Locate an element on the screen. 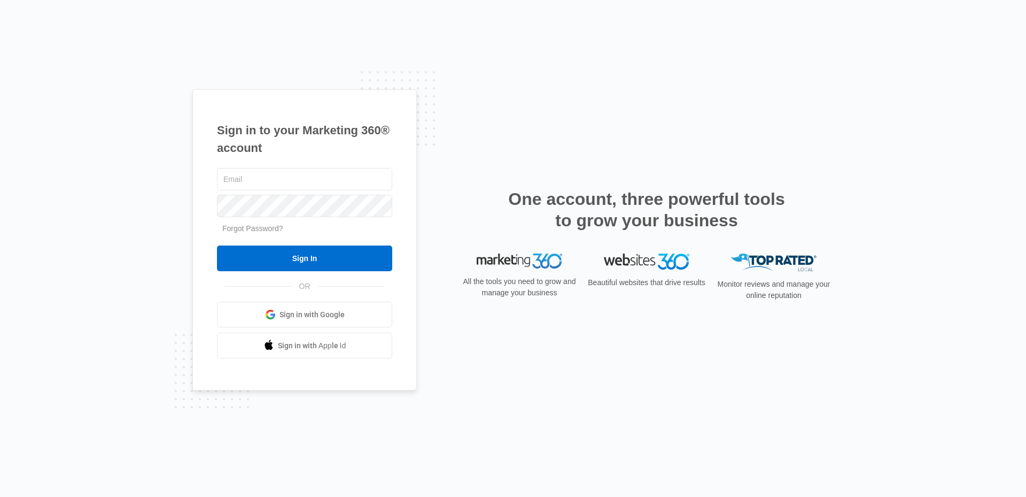 This screenshot has height=497, width=1026. span: Sign in with Apple Id is located at coordinates (312, 345).